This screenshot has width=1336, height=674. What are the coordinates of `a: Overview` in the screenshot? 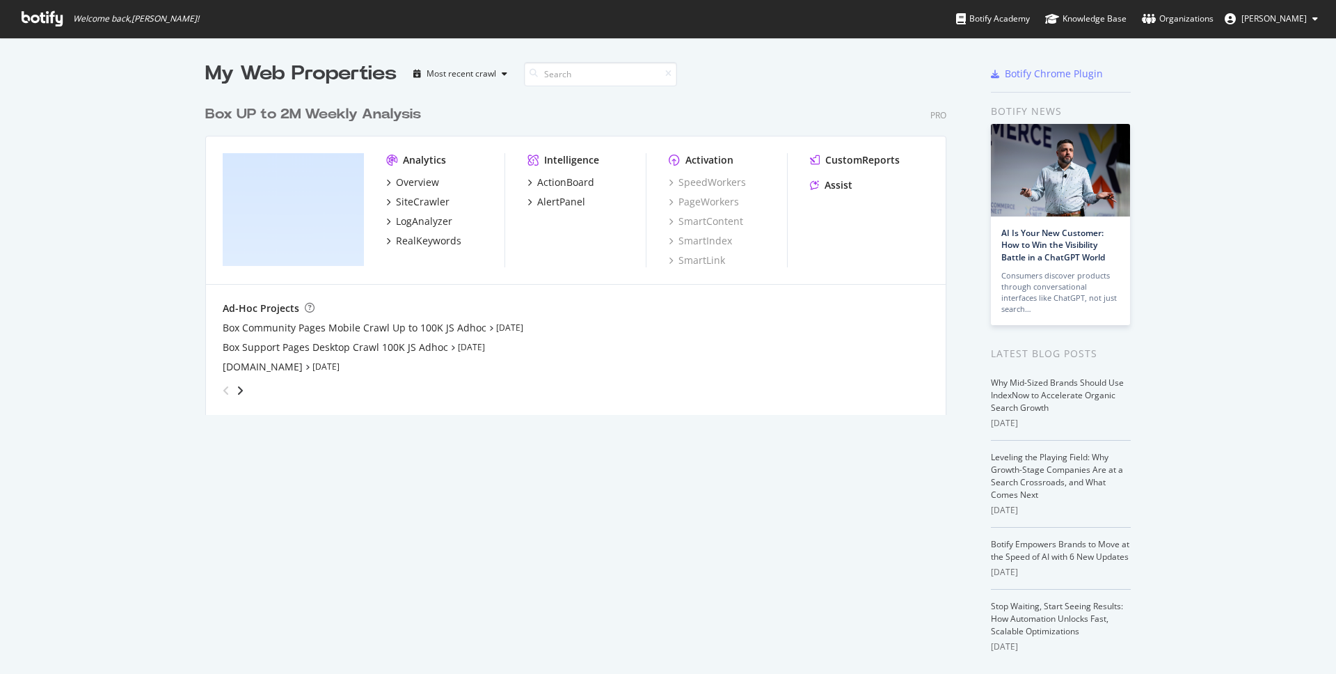 It's located at (413, 182).